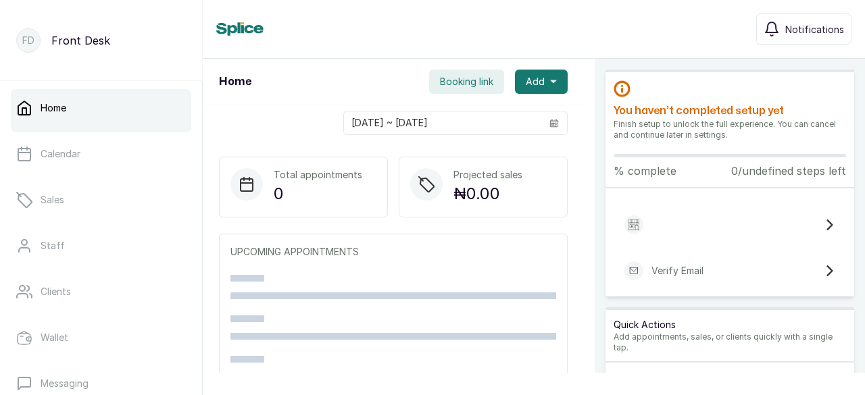  What do you see at coordinates (803, 29) in the screenshot?
I see `button: Notifications` at bounding box center [803, 29].